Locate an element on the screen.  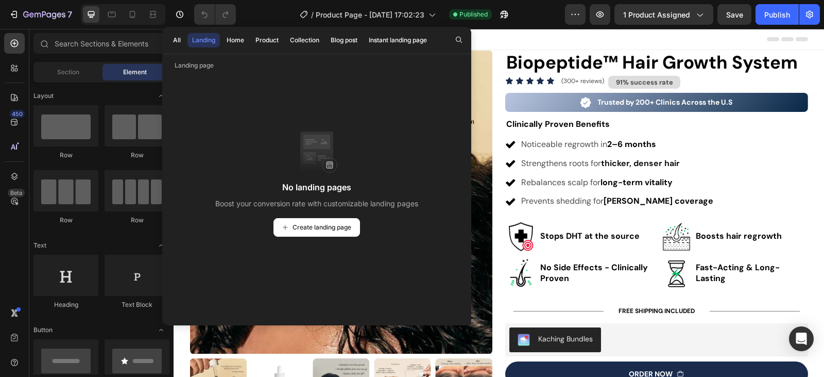
p: Prevents shedding for is located at coordinates (444, 172).